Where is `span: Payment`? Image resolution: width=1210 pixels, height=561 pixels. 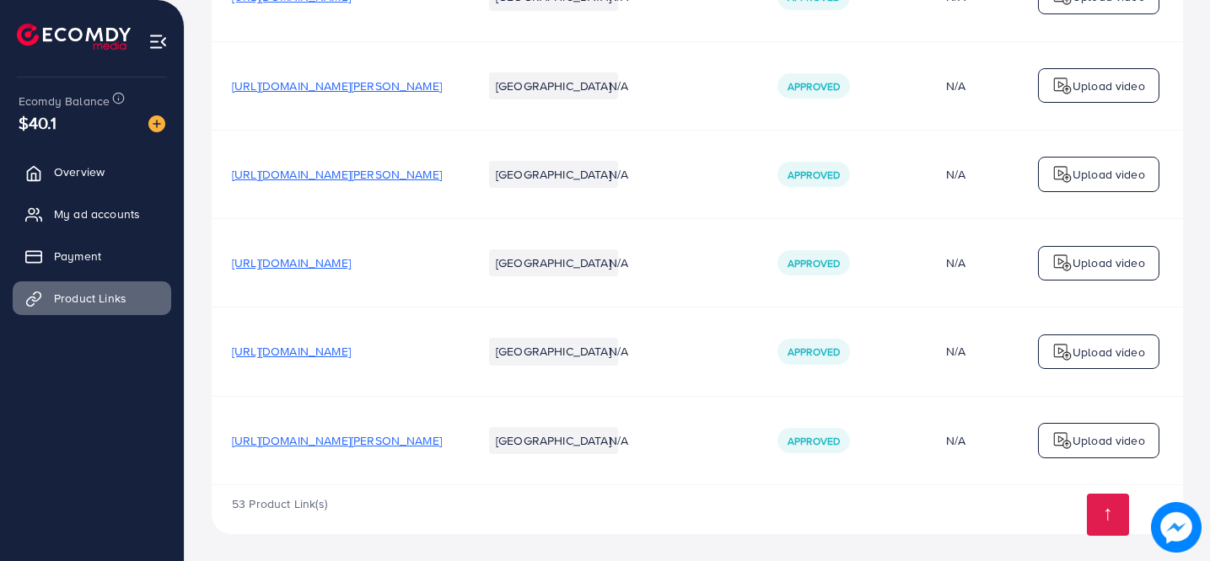
span: Payment is located at coordinates (78, 256).